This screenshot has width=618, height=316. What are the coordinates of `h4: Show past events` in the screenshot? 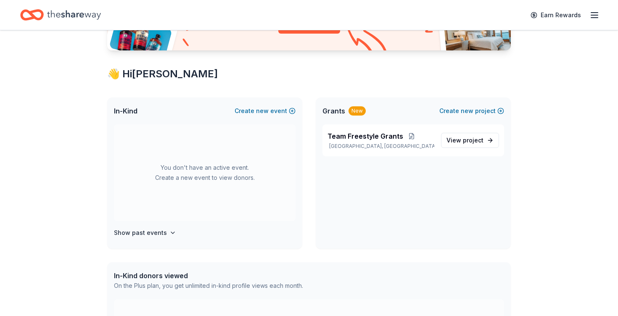 It's located at (140, 233).